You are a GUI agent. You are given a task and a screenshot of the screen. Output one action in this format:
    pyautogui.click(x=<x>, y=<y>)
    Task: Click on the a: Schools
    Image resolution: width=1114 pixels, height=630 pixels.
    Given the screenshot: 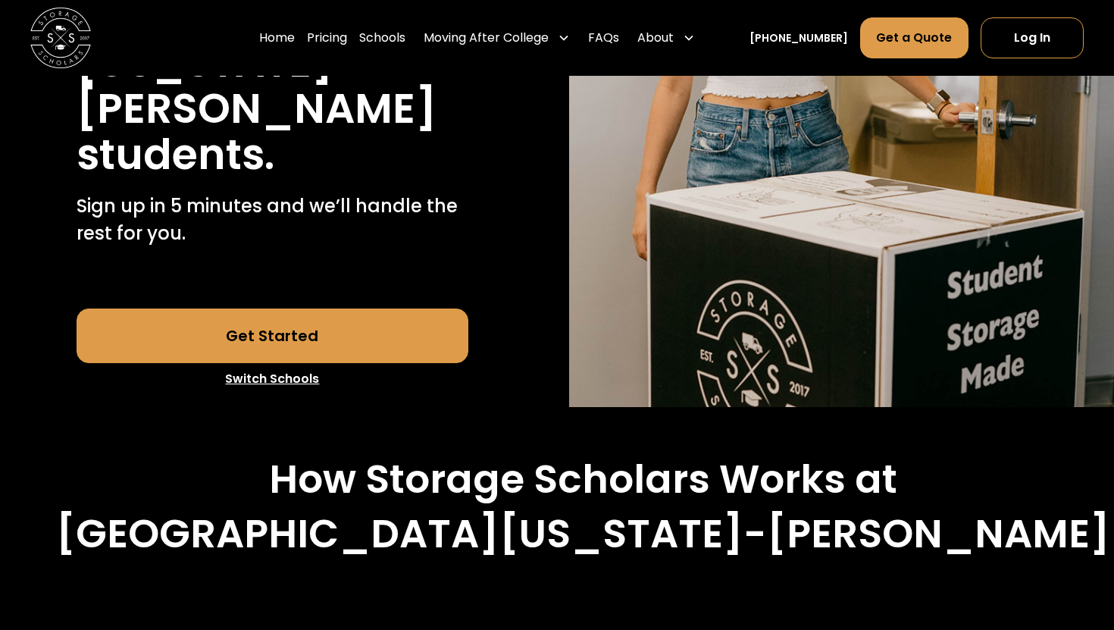 What is the action you would take?
    pyautogui.click(x=382, y=38)
    